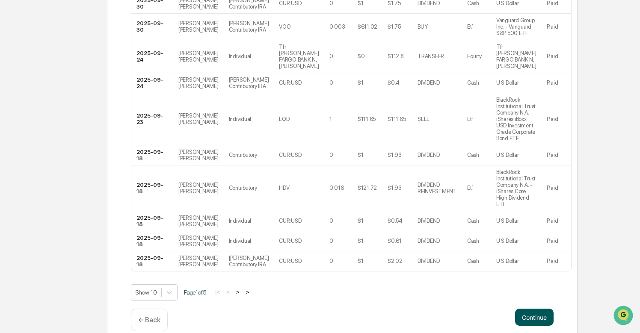 The height and width of the screenshot is (333, 640). What do you see at coordinates (516, 119) in the screenshot?
I see `div: BlackRock Institutional Trust Company N.A. - iShares iBoxx USD Investment Grade Corporate Bond ETF` at bounding box center [516, 119].